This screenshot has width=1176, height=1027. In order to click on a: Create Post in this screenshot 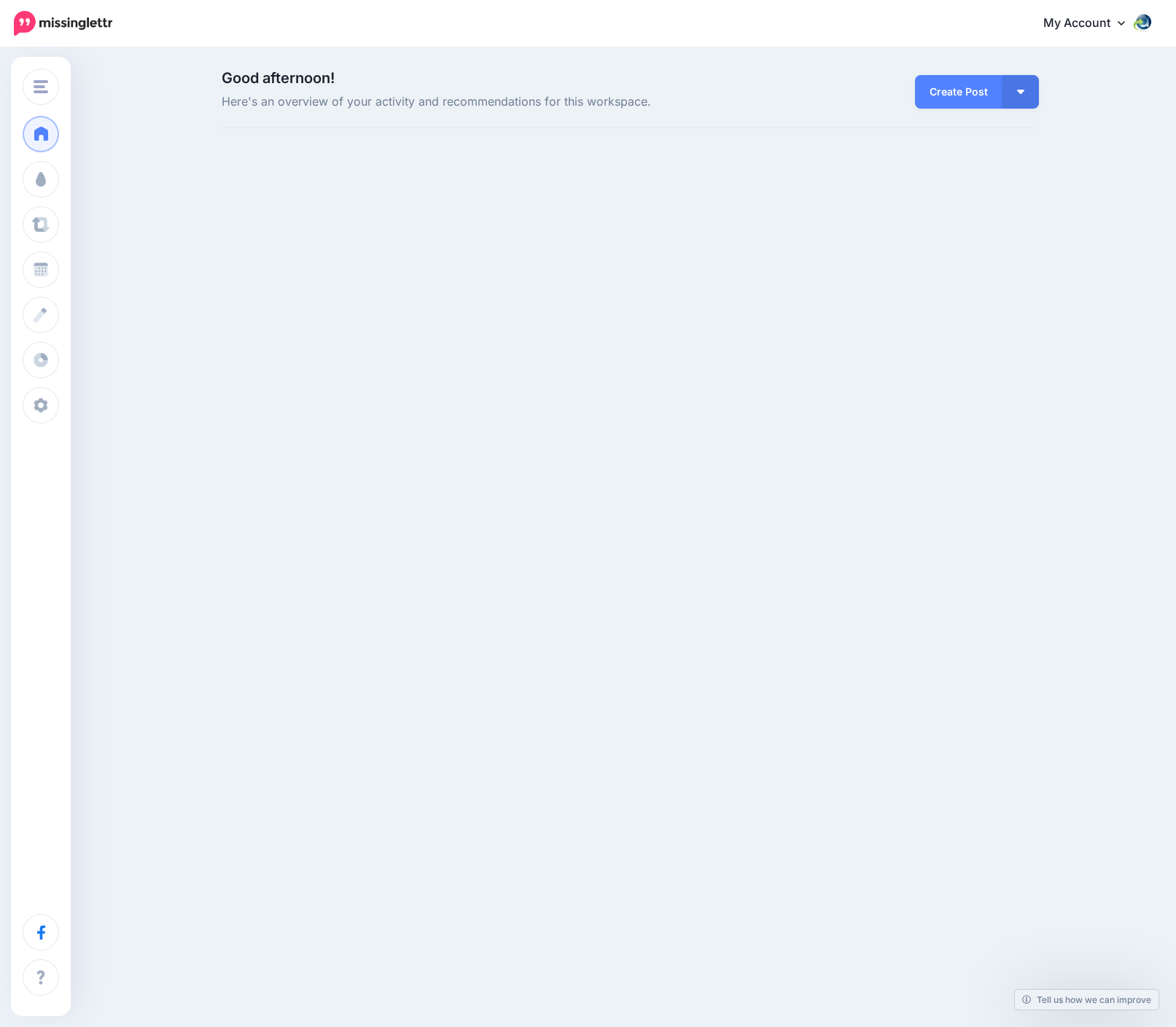, I will do `click(959, 92)`.